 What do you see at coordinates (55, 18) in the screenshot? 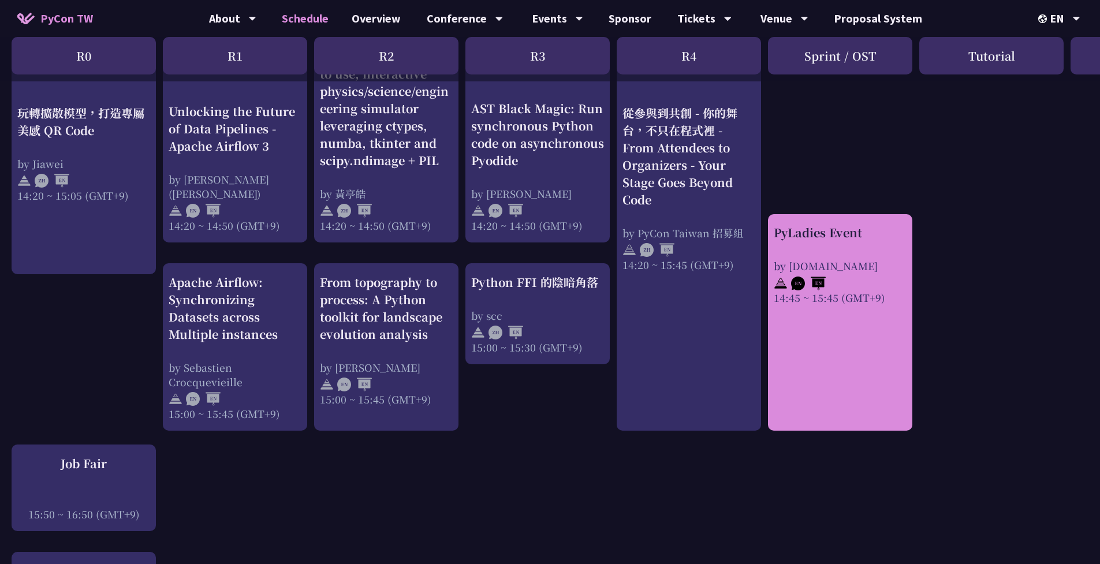
I see `a: PyCon TW` at bounding box center [55, 18].